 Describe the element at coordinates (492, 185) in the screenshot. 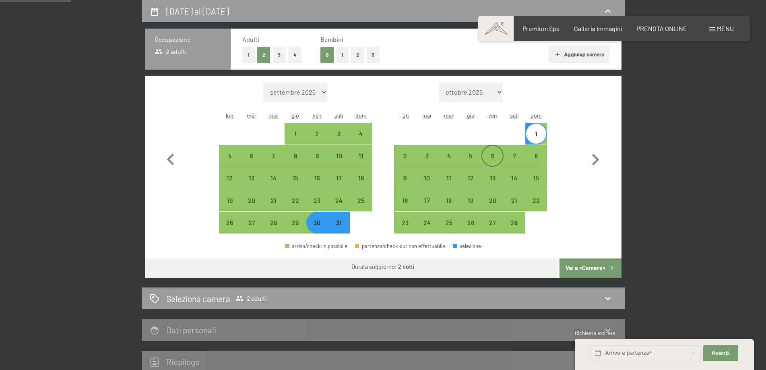

I see `div: 13` at that location.